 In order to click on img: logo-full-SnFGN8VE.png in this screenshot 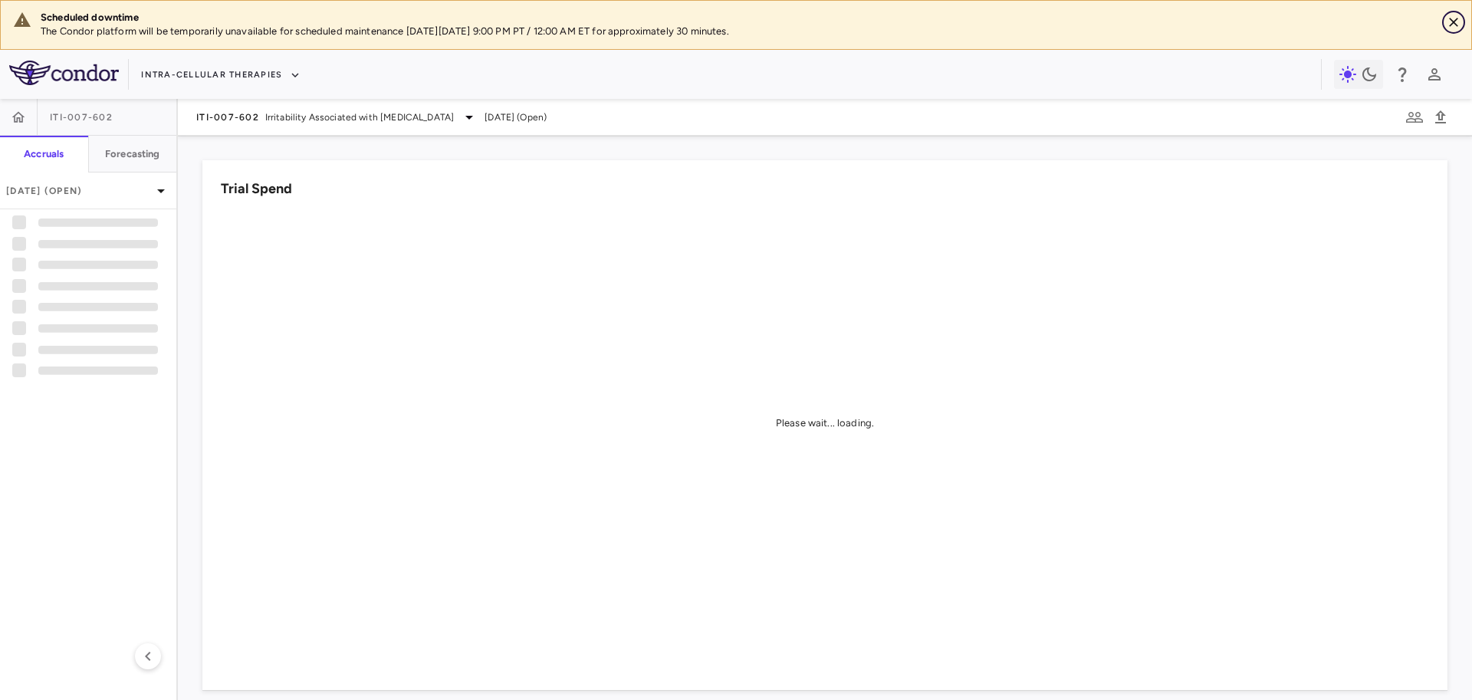, I will do `click(64, 73)`.